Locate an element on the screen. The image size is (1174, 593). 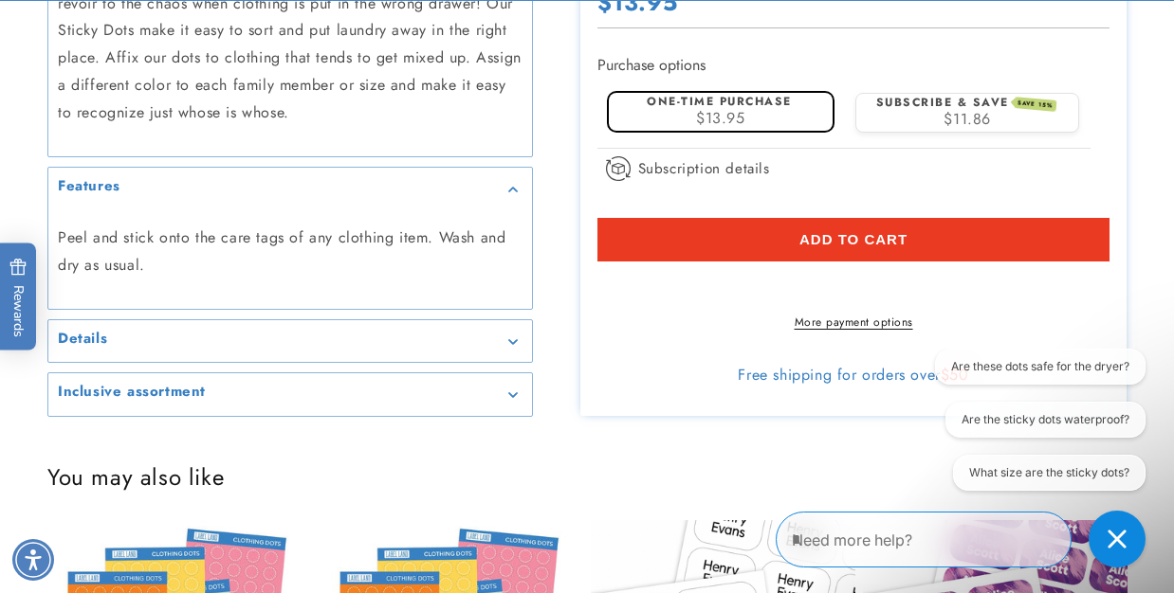
label: One-time purchase is located at coordinates (719, 101).